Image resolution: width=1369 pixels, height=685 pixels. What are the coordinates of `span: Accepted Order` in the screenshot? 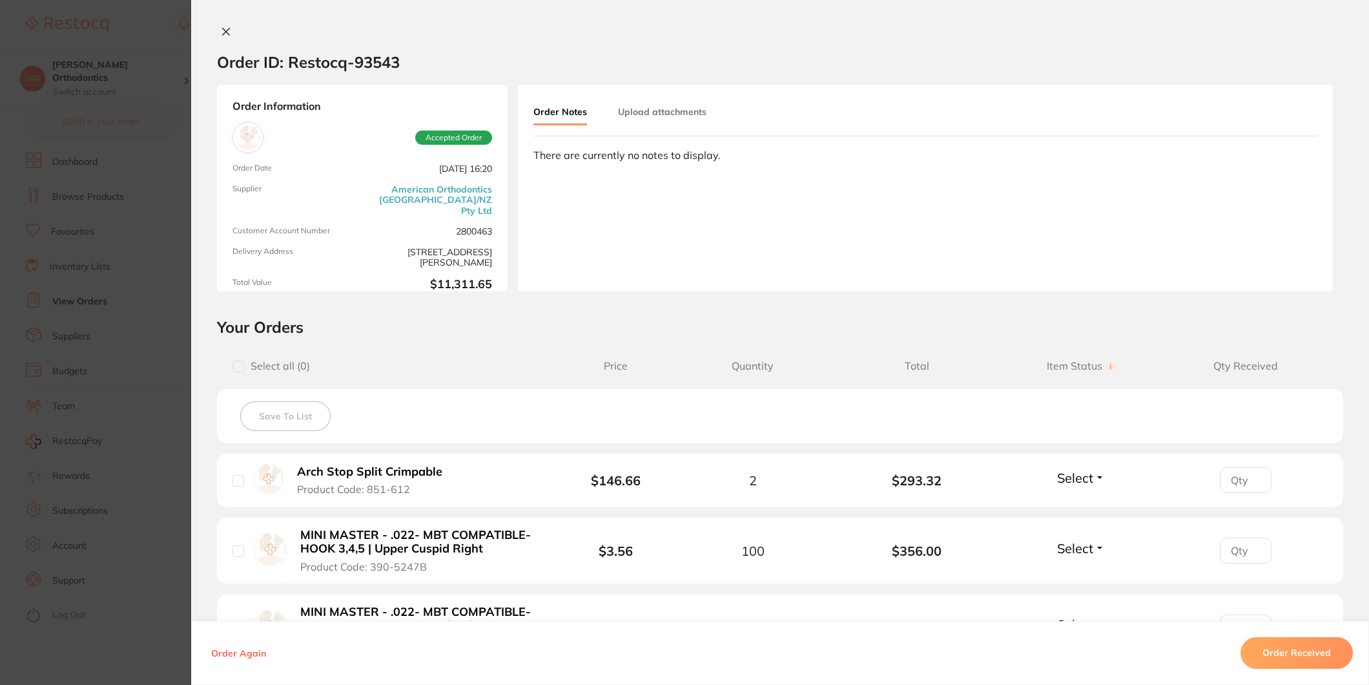 It's located at (453, 138).